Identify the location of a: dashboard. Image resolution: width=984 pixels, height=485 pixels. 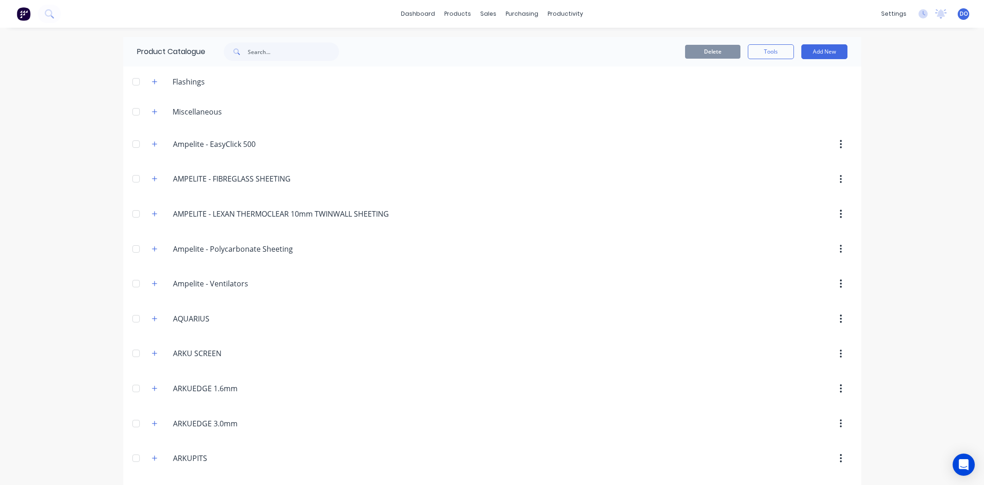
(418, 14).